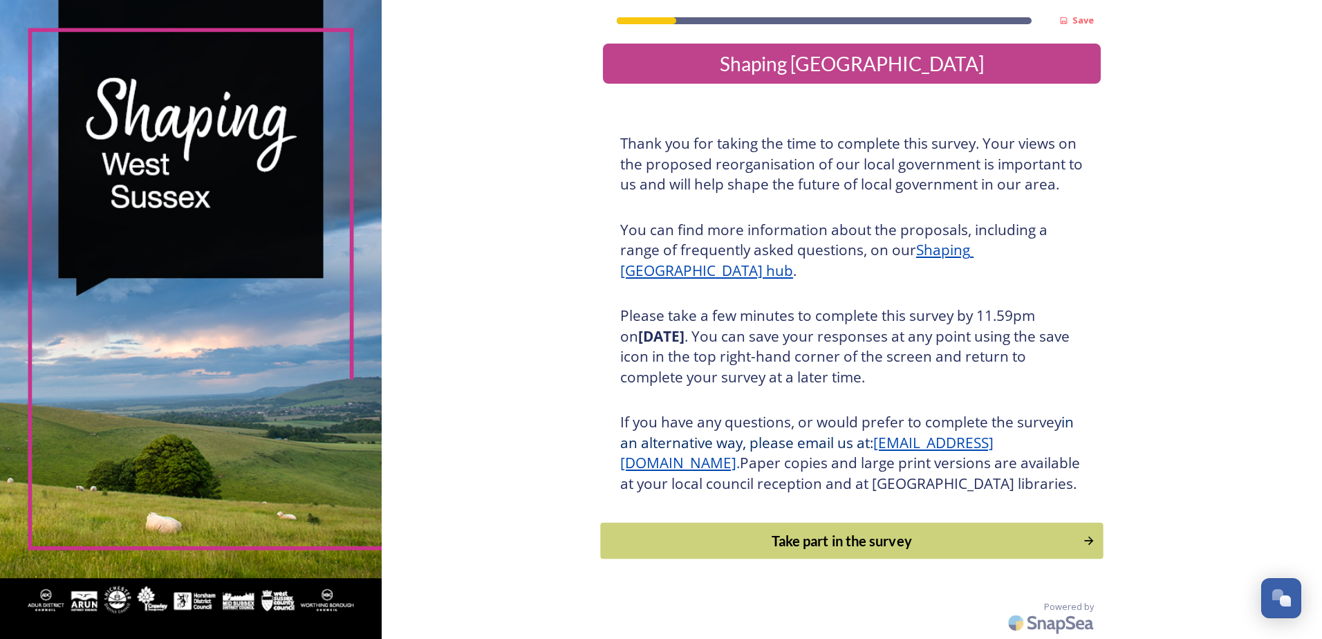 The width and height of the screenshot is (1322, 639). I want to click on div: Take part in the survey, so click(842, 541).